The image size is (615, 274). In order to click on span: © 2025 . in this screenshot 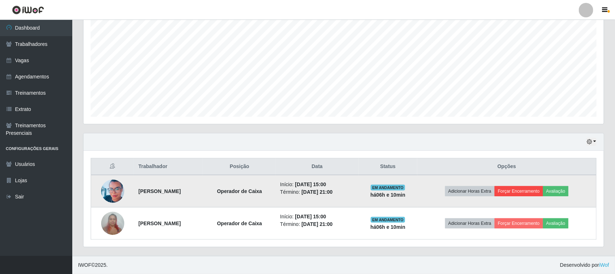, I will do `click(93, 265)`.